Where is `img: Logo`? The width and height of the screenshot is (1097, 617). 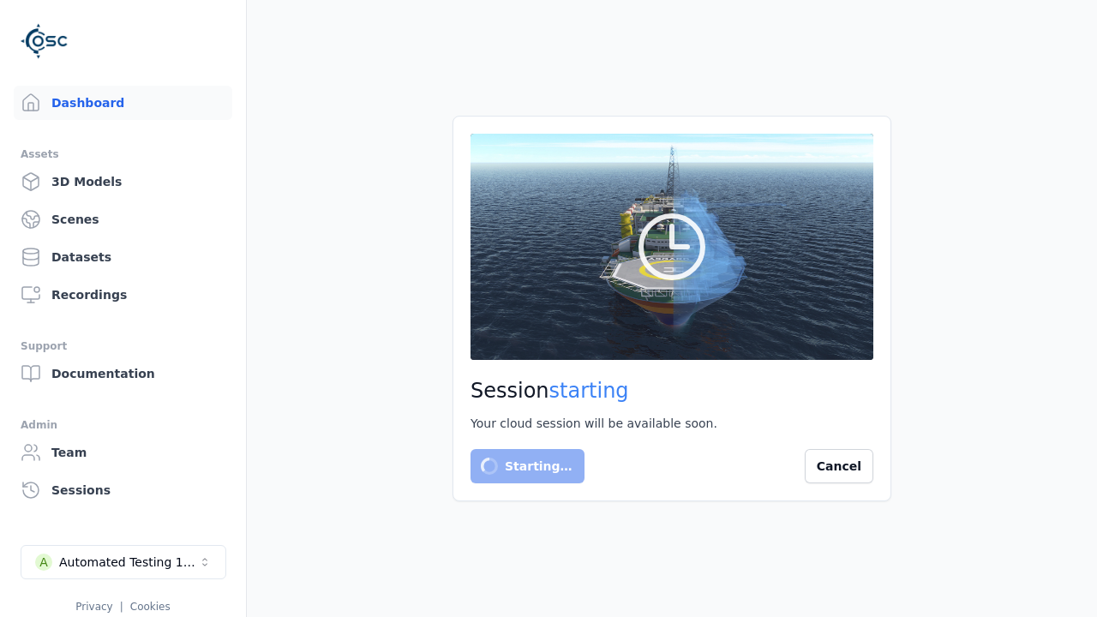
img: Logo is located at coordinates (45, 41).